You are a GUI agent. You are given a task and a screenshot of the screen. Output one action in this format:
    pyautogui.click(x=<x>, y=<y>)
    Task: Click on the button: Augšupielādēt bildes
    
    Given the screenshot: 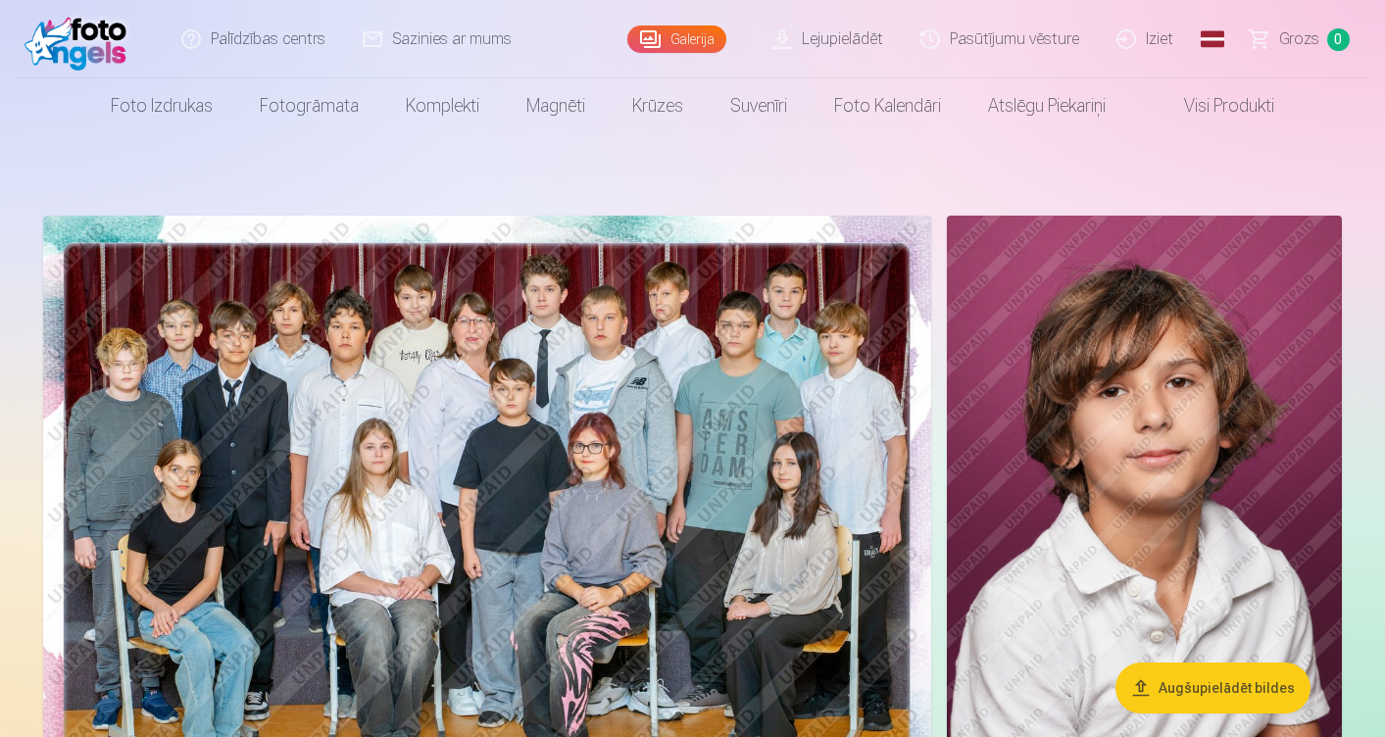 What is the action you would take?
    pyautogui.click(x=1212, y=688)
    